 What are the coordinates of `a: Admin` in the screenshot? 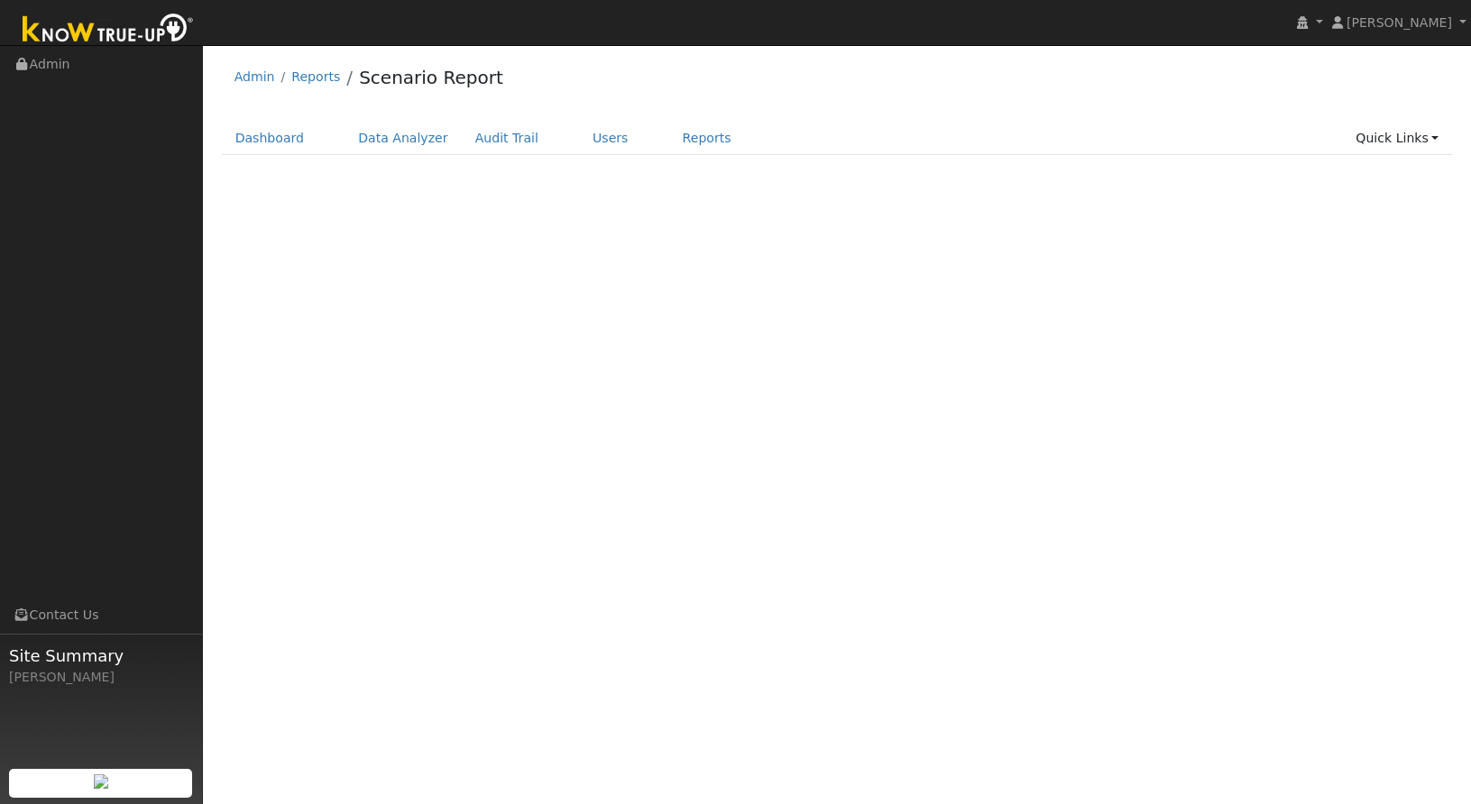 It's located at (254, 77).